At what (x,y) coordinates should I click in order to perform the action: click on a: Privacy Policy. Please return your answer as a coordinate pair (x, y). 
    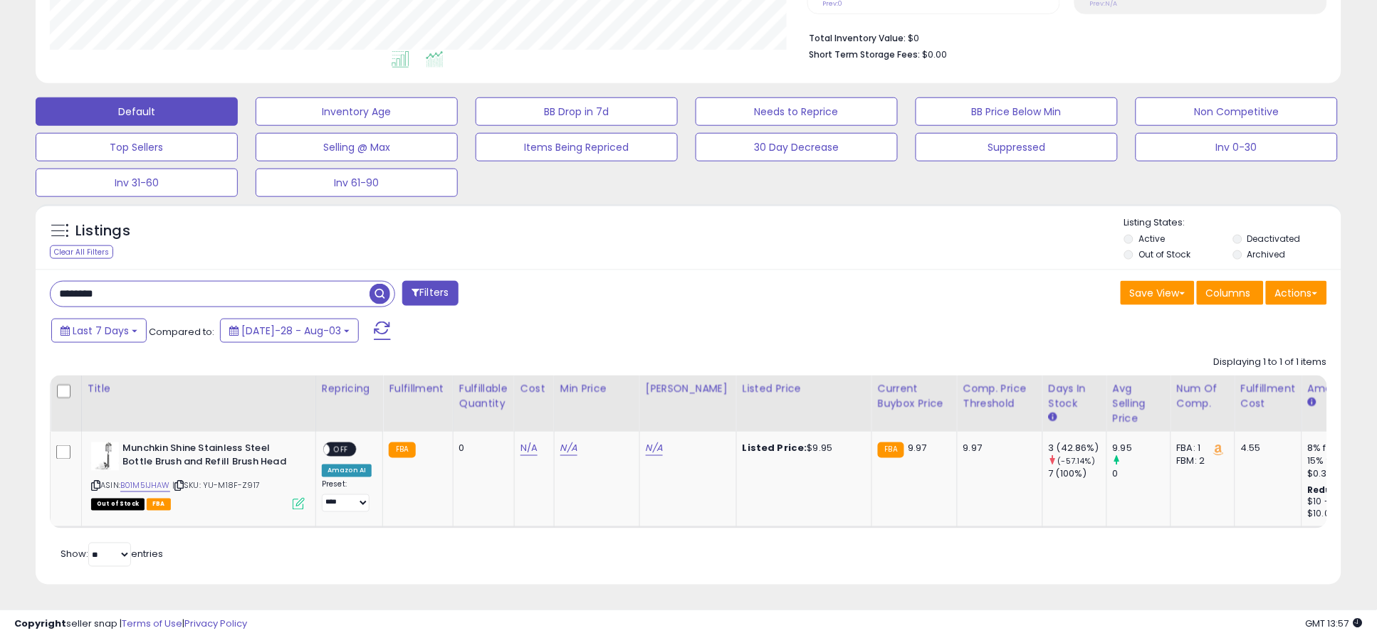
    Looking at the image, I should click on (216, 624).